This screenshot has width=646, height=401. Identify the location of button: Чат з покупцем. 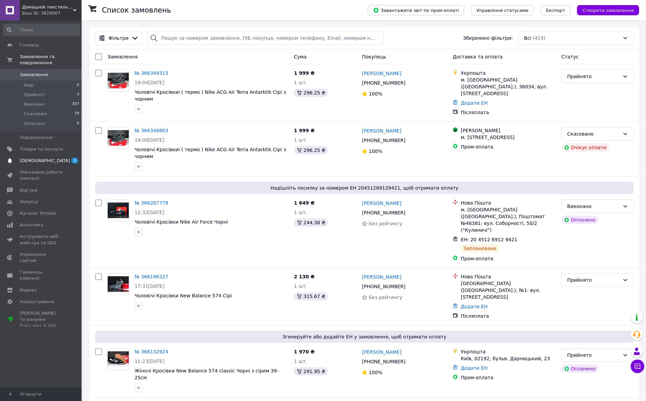
(638, 366).